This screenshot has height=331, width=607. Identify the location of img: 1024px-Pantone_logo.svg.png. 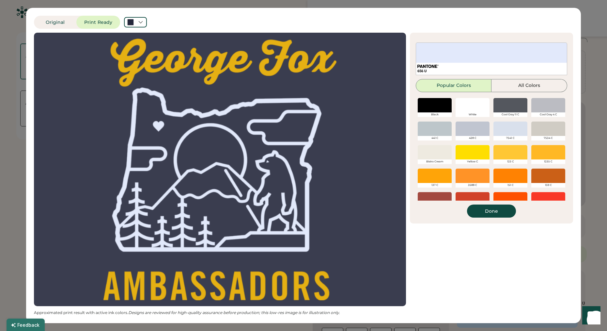
(428, 66).